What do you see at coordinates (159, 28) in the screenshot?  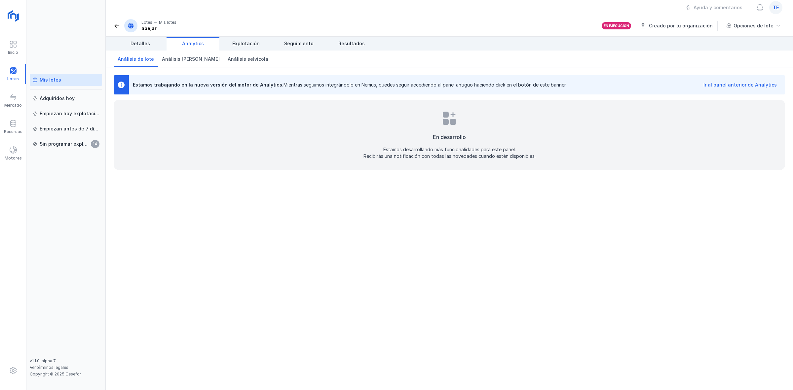 I see `div: abejar` at bounding box center [159, 28].